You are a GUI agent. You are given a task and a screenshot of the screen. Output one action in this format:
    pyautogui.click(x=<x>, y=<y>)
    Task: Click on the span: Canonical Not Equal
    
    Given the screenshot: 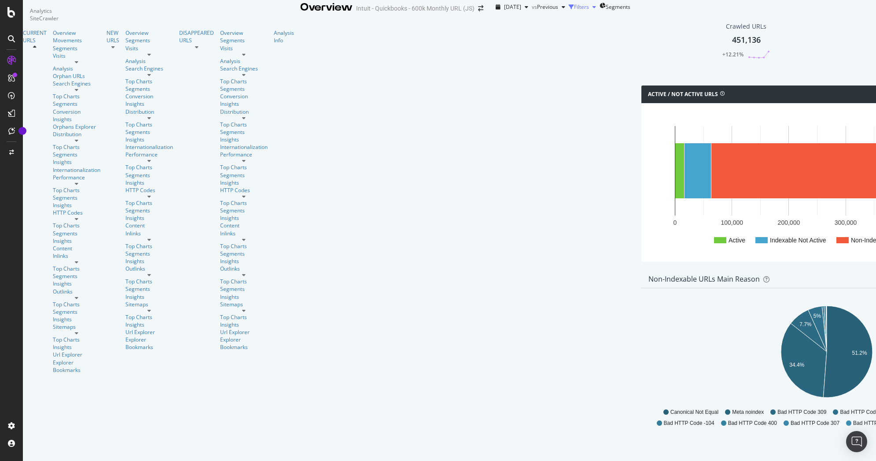 What is the action you would take?
    pyautogui.click(x=694, y=412)
    